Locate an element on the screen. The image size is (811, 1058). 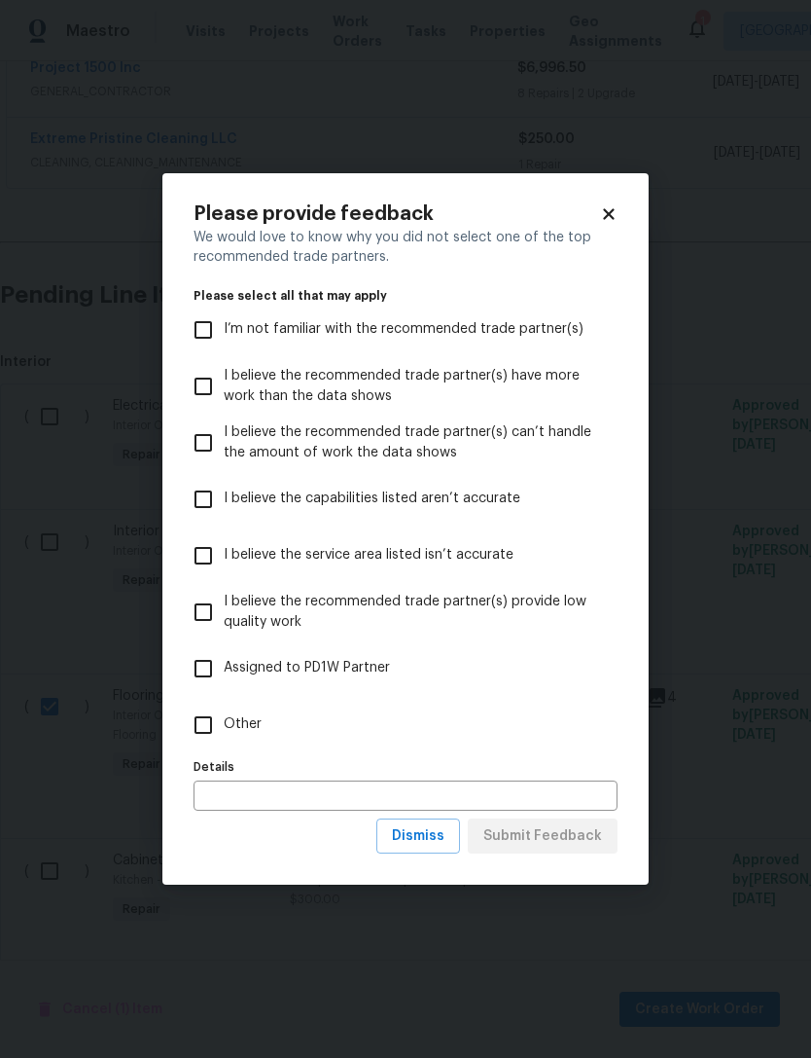
span: Assigned to PD1W Partner is located at coordinates (306, 667).